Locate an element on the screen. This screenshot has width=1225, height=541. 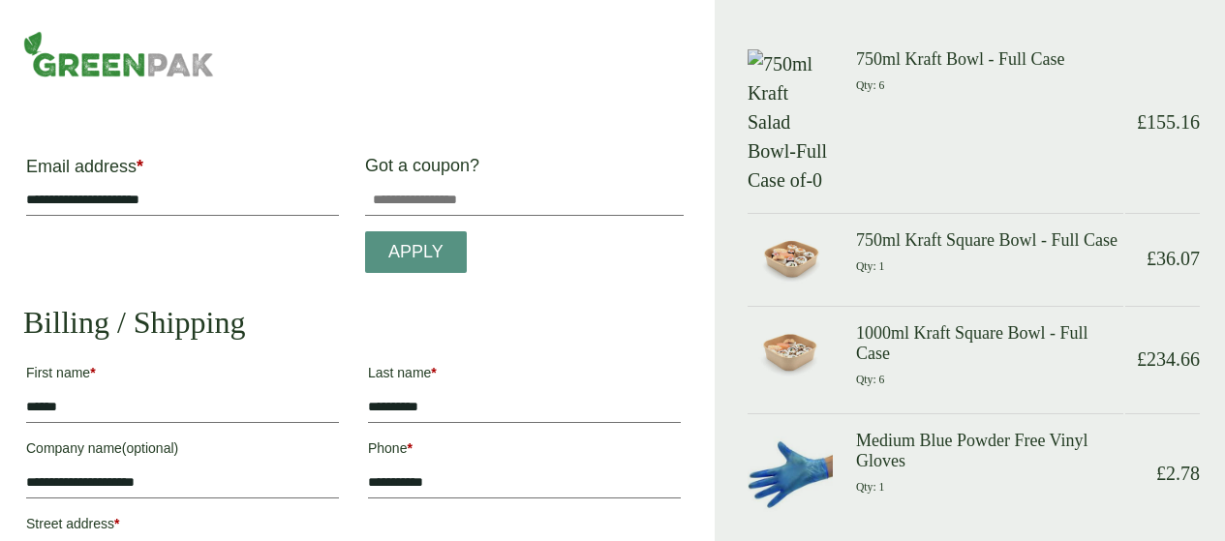
bdi: 155.16 is located at coordinates (1167, 122).